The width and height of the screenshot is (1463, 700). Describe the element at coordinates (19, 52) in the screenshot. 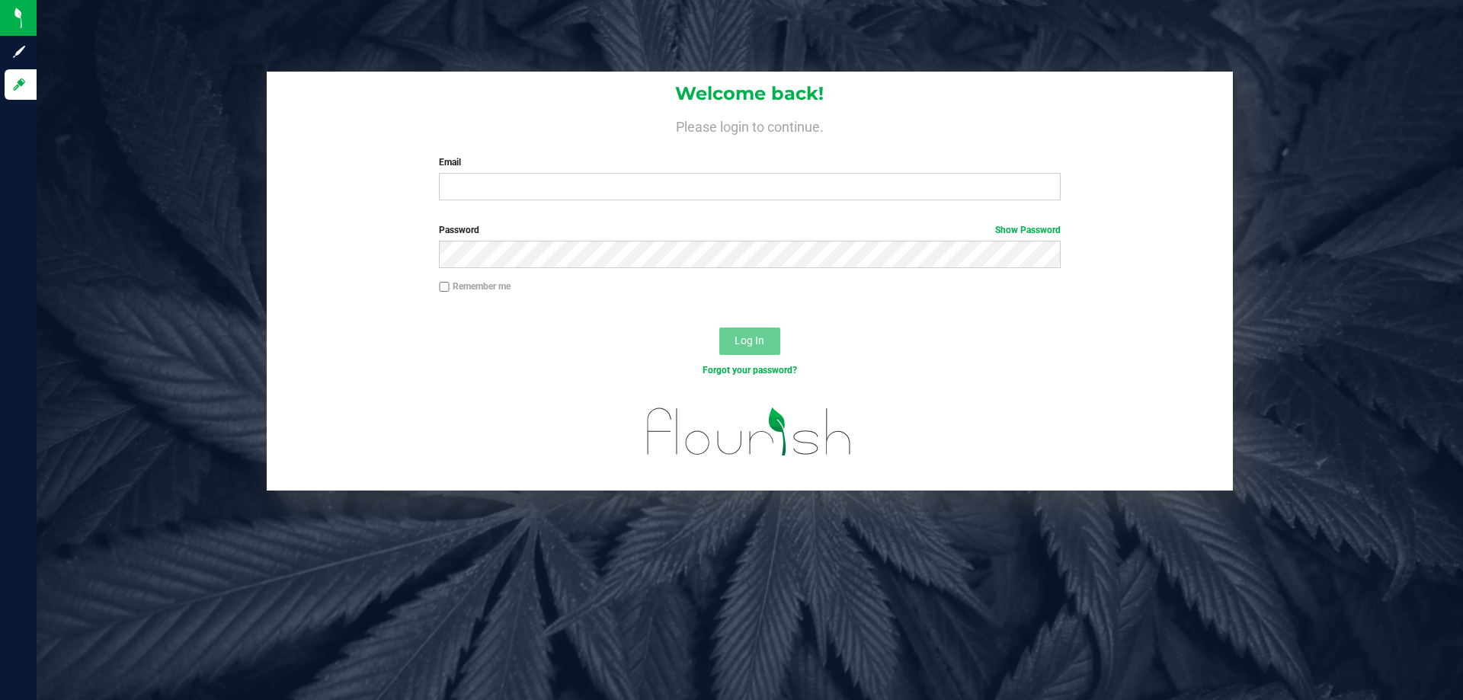

I see `inline-svg: Sign up` at that location.